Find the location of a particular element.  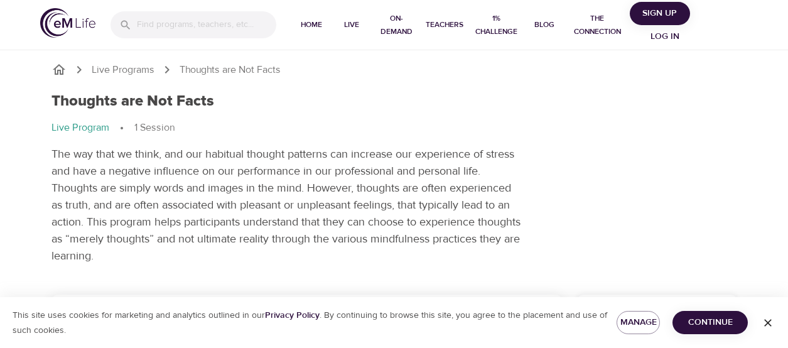

p: Thoughts are Not Facts is located at coordinates (230, 70).